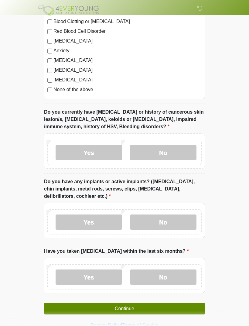 This screenshot has width=249, height=326. Describe the element at coordinates (124, 308) in the screenshot. I see `button: Continue` at that location.